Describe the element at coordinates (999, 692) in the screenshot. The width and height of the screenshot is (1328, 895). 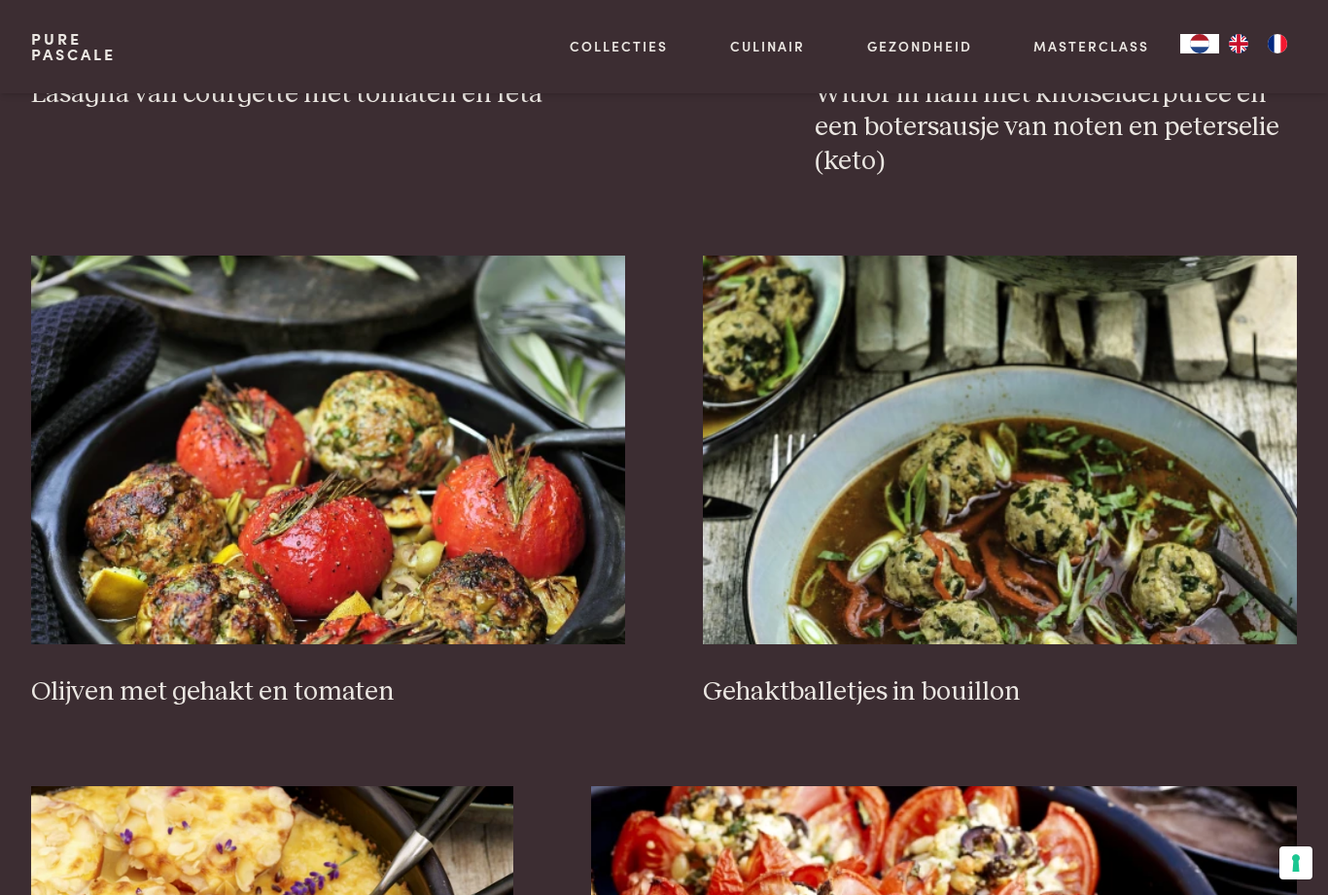
I see `h3: Gehaktballetjes in bouillon` at that location.